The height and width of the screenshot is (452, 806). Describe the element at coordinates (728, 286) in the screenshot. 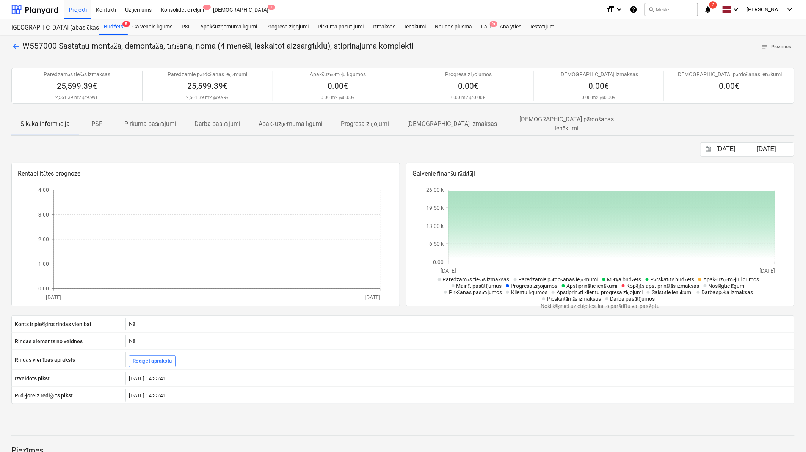

I see `span: Noslēgtie līgumi` at that location.